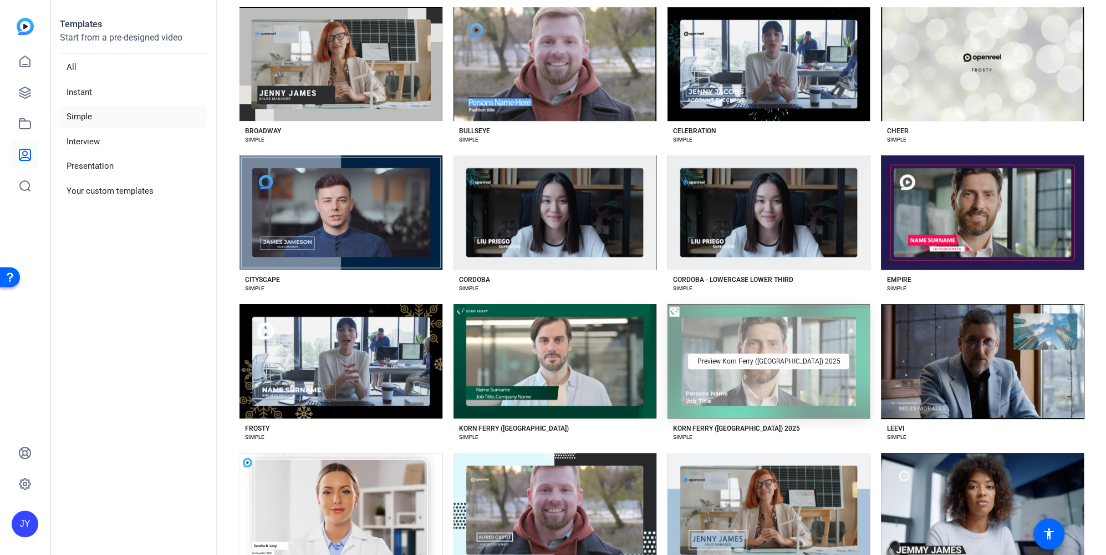 The height and width of the screenshot is (555, 1106). Describe the element at coordinates (733, 280) in the screenshot. I see `div: CORDOBA - LOWERCASE LOWER THIRD` at that location.